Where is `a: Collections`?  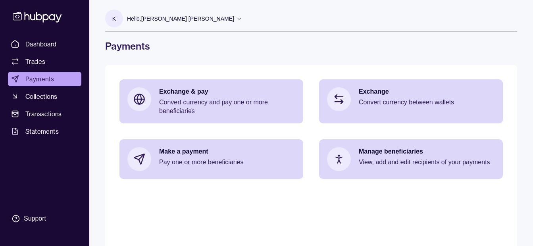
a: Collections is located at coordinates (44, 96).